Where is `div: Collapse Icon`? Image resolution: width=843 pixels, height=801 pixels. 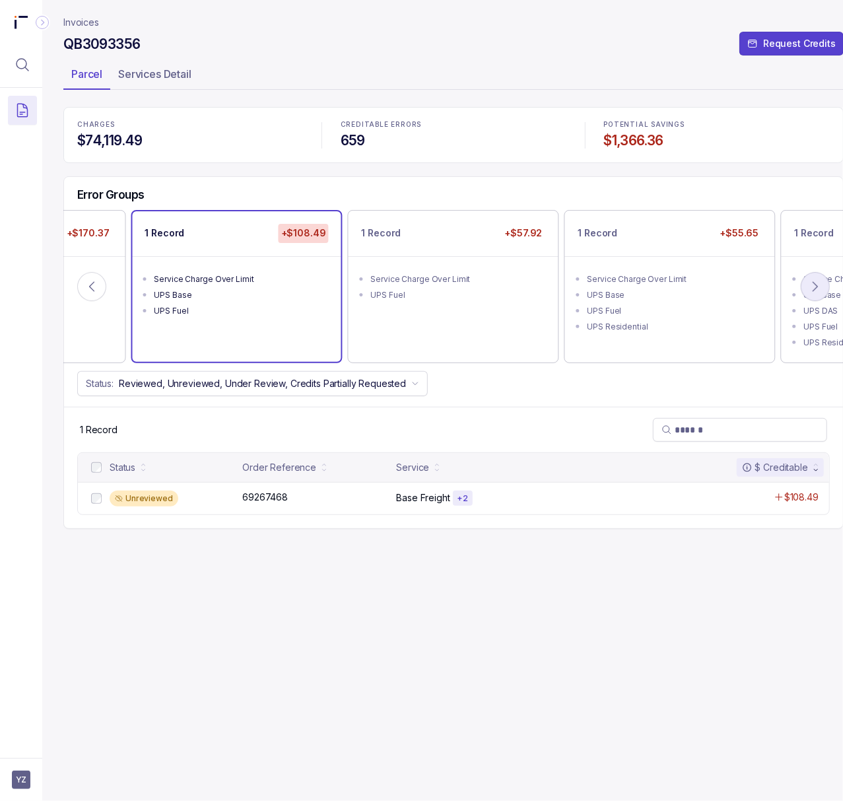
div: Collapse Icon is located at coordinates (42, 22).